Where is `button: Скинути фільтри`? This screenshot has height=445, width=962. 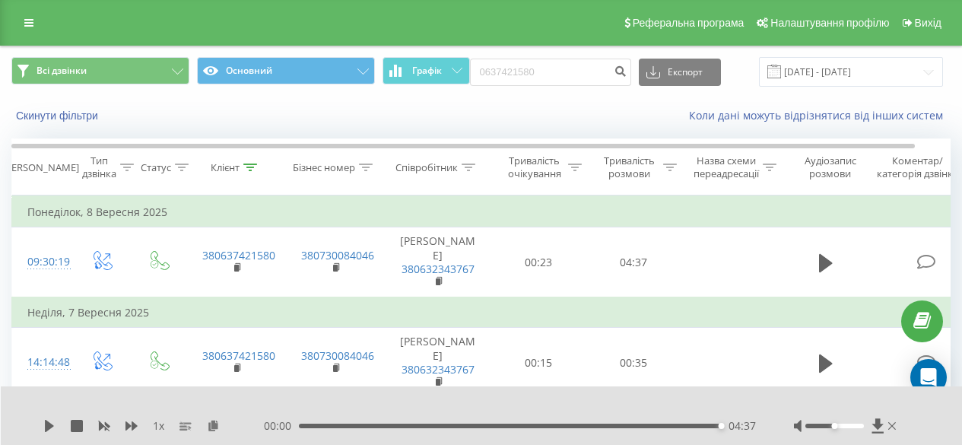 button: Скинути фільтри is located at coordinates (59, 116).